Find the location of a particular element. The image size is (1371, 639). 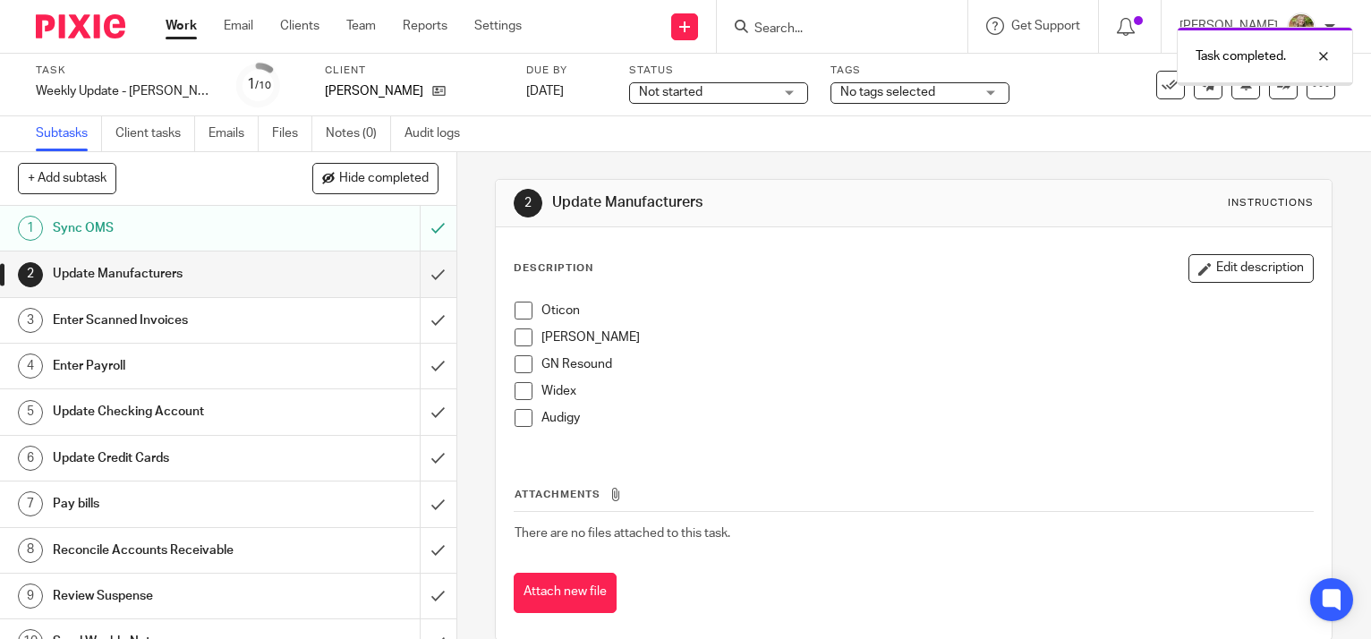

p: Widex is located at coordinates (927, 391).